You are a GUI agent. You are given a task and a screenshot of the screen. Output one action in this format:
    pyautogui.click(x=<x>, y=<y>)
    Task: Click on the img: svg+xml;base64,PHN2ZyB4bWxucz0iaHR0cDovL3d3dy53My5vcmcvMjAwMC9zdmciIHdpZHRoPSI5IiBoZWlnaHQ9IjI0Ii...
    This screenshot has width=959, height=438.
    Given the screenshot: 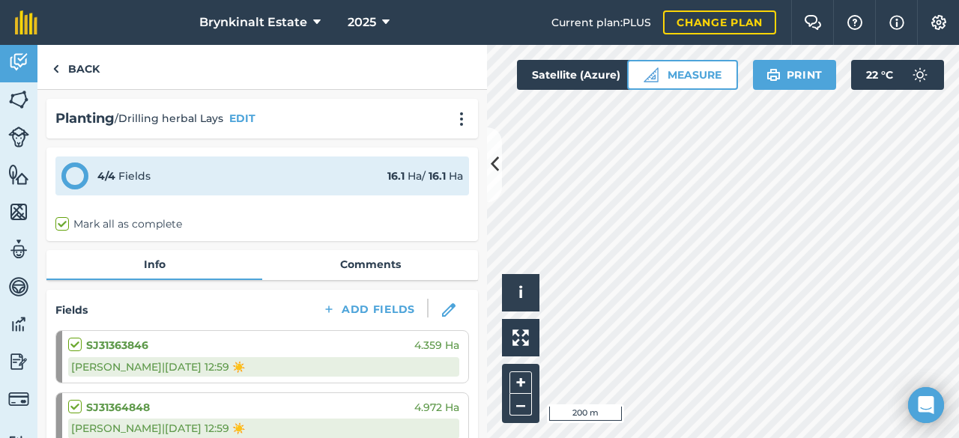 What is the action you would take?
    pyautogui.click(x=55, y=69)
    